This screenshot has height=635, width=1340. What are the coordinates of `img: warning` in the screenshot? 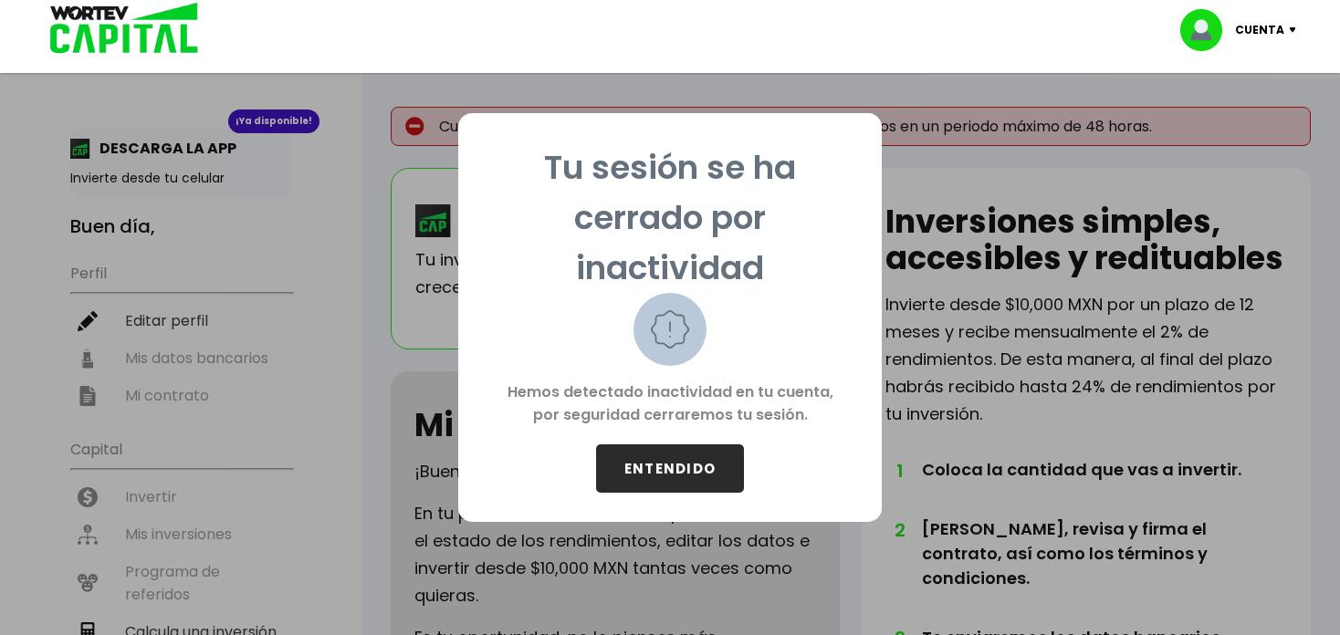 It's located at (670, 330).